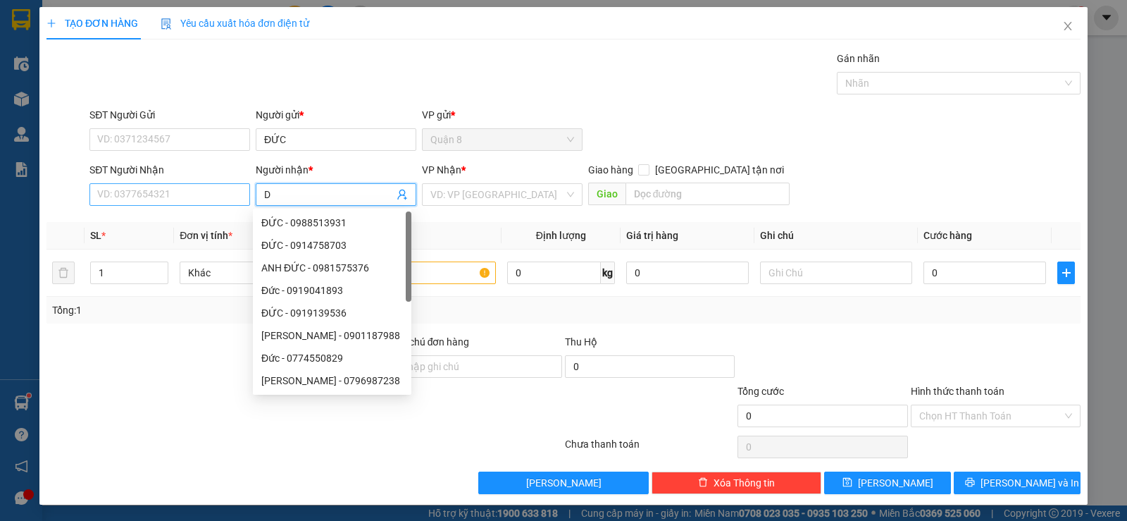 The image size is (1127, 521). I want to click on div: Tổng: 1, so click(244, 310).